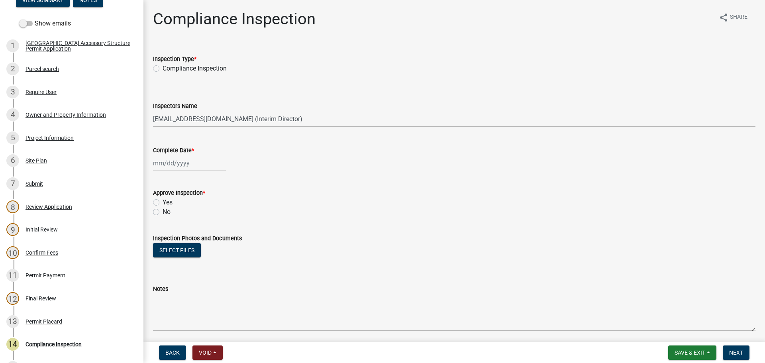 The height and width of the screenshot is (363, 765). Describe the element at coordinates (739, 18) in the screenshot. I see `span: Share` at that location.